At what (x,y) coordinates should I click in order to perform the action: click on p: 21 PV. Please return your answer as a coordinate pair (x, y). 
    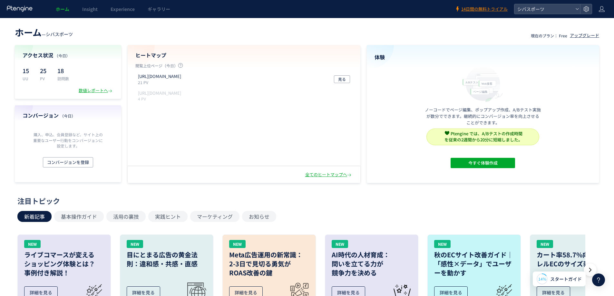
    Looking at the image, I should click on (161, 82).